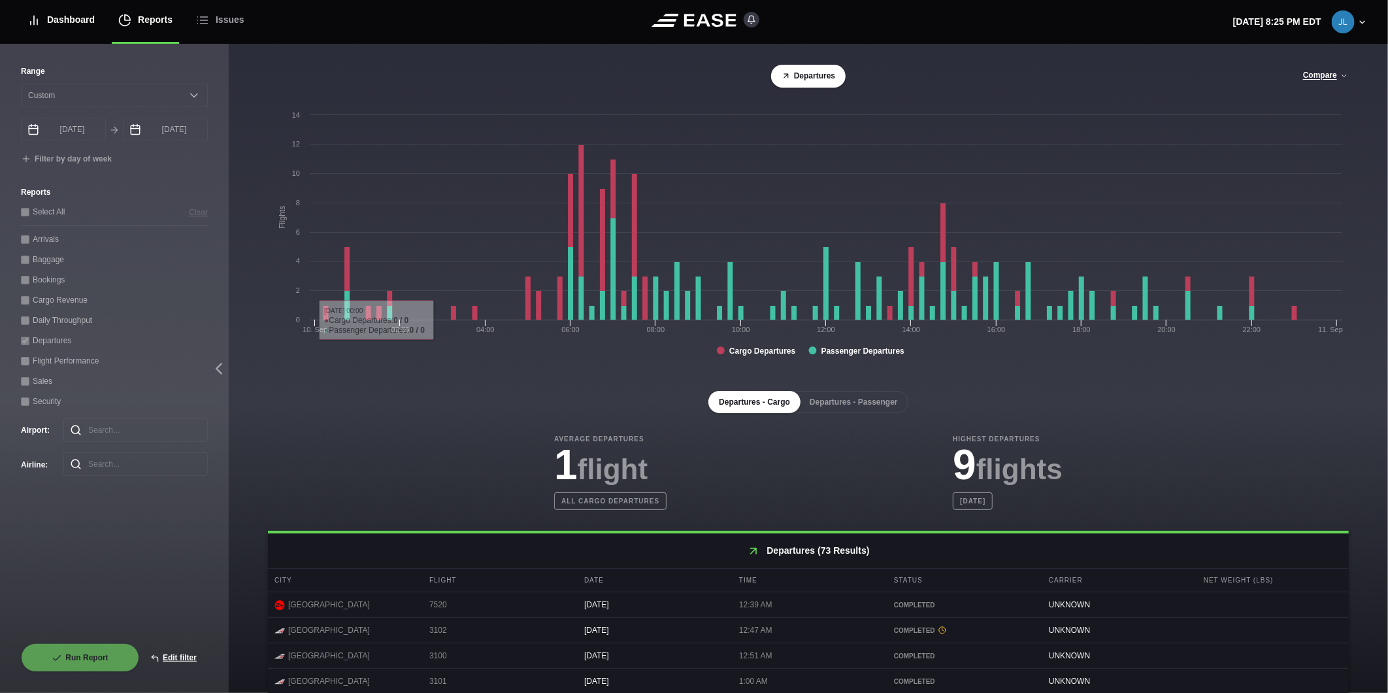 Image resolution: width=1388 pixels, height=693 pixels. What do you see at coordinates (298, 261) in the screenshot?
I see `text: 4` at bounding box center [298, 261].